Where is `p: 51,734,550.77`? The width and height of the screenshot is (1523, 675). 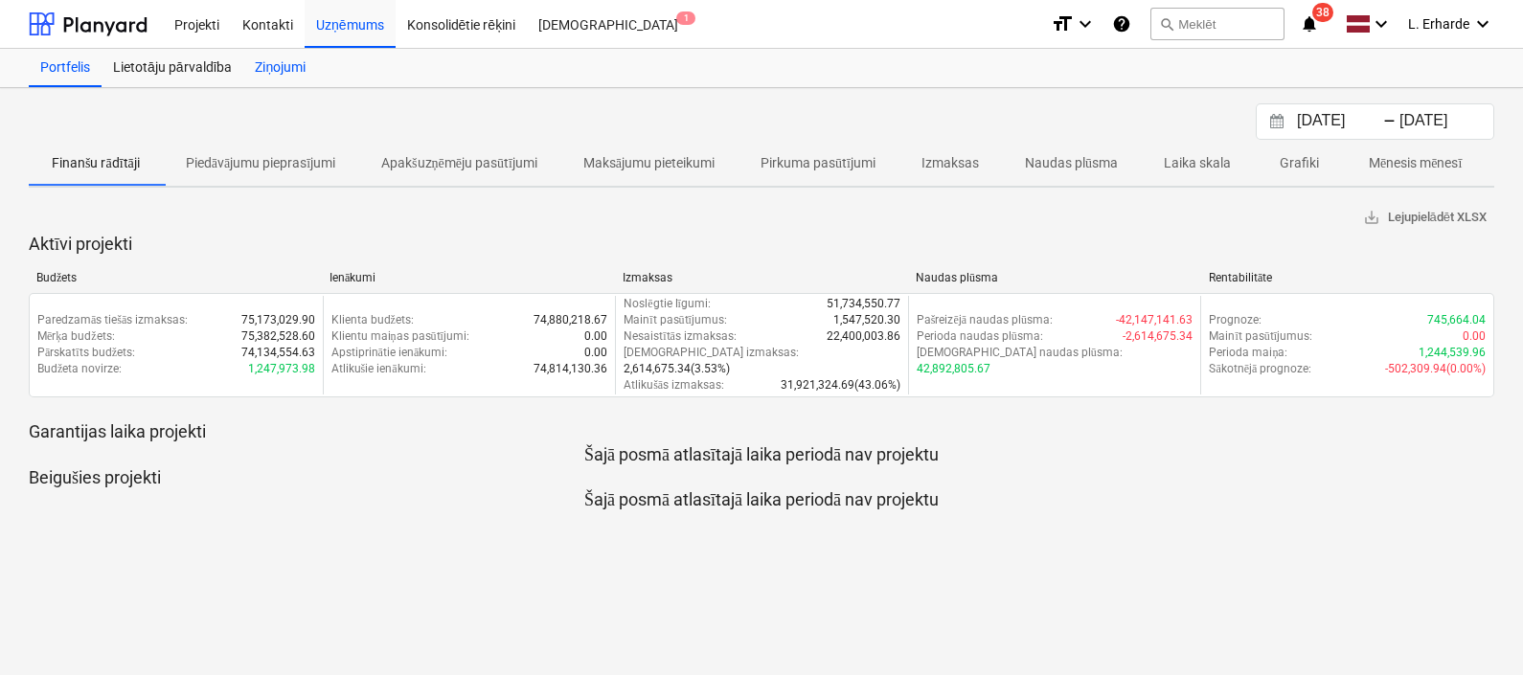
p: 51,734,550.77 is located at coordinates (863, 304).